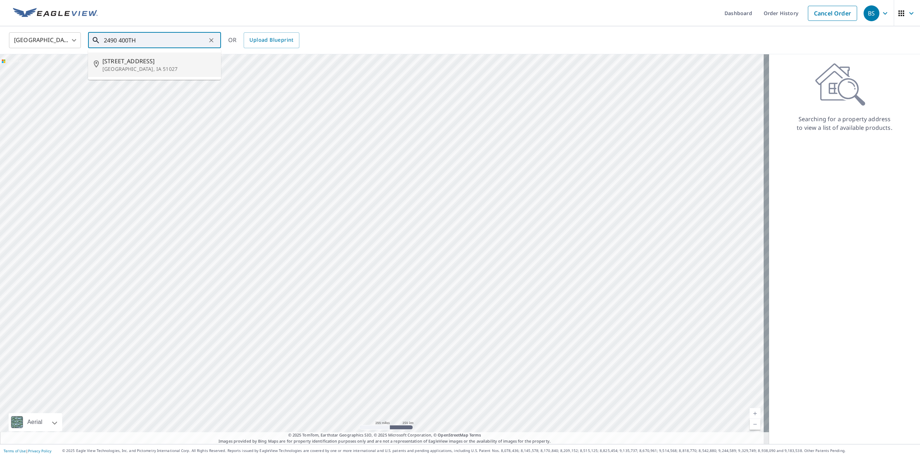 The width and height of the screenshot is (920, 457). Describe the element at coordinates (264, 40) in the screenshot. I see `div: OR` at that location.